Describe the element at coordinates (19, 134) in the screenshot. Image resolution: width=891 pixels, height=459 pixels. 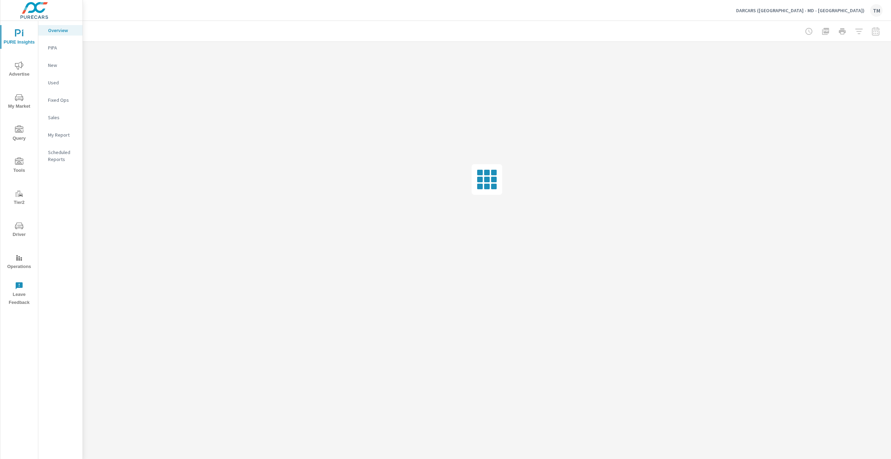
I see `span: Query` at that location.